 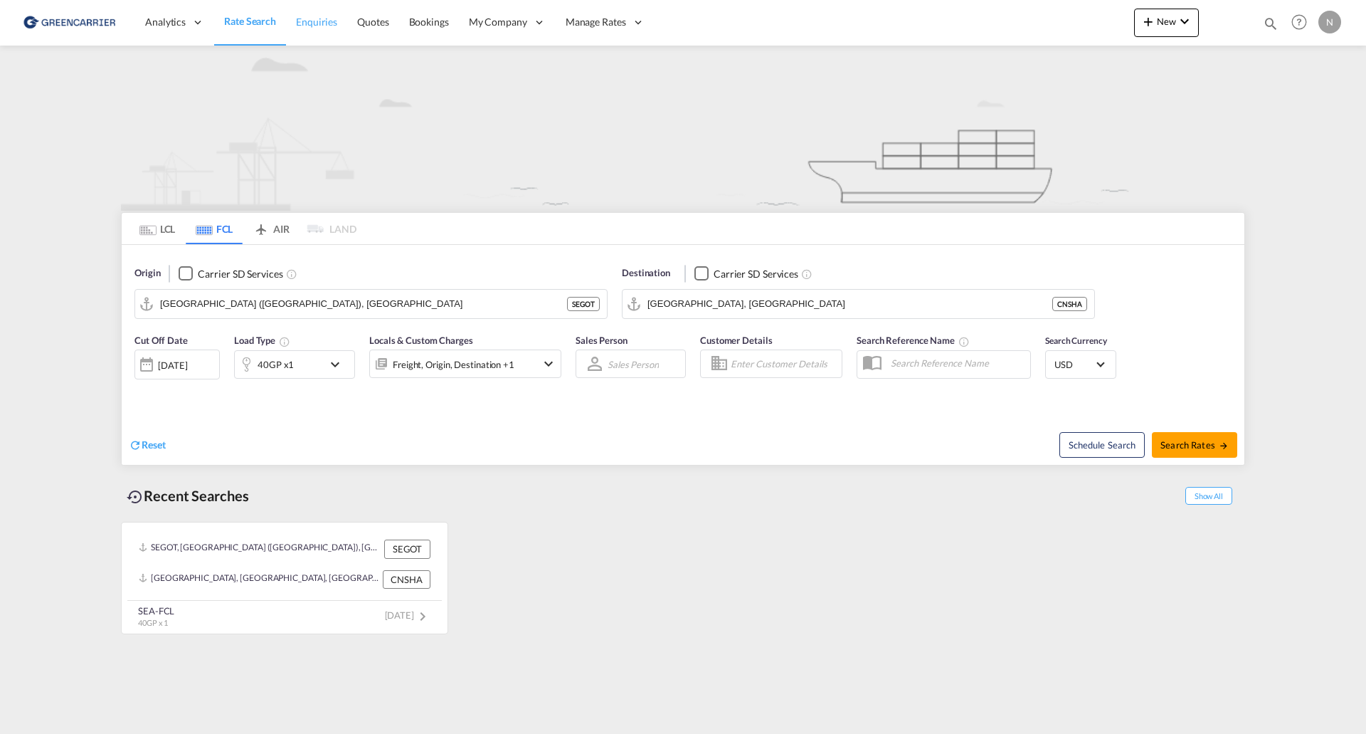 What do you see at coordinates (646, 273) in the screenshot?
I see `span: Destination` at bounding box center [646, 273].